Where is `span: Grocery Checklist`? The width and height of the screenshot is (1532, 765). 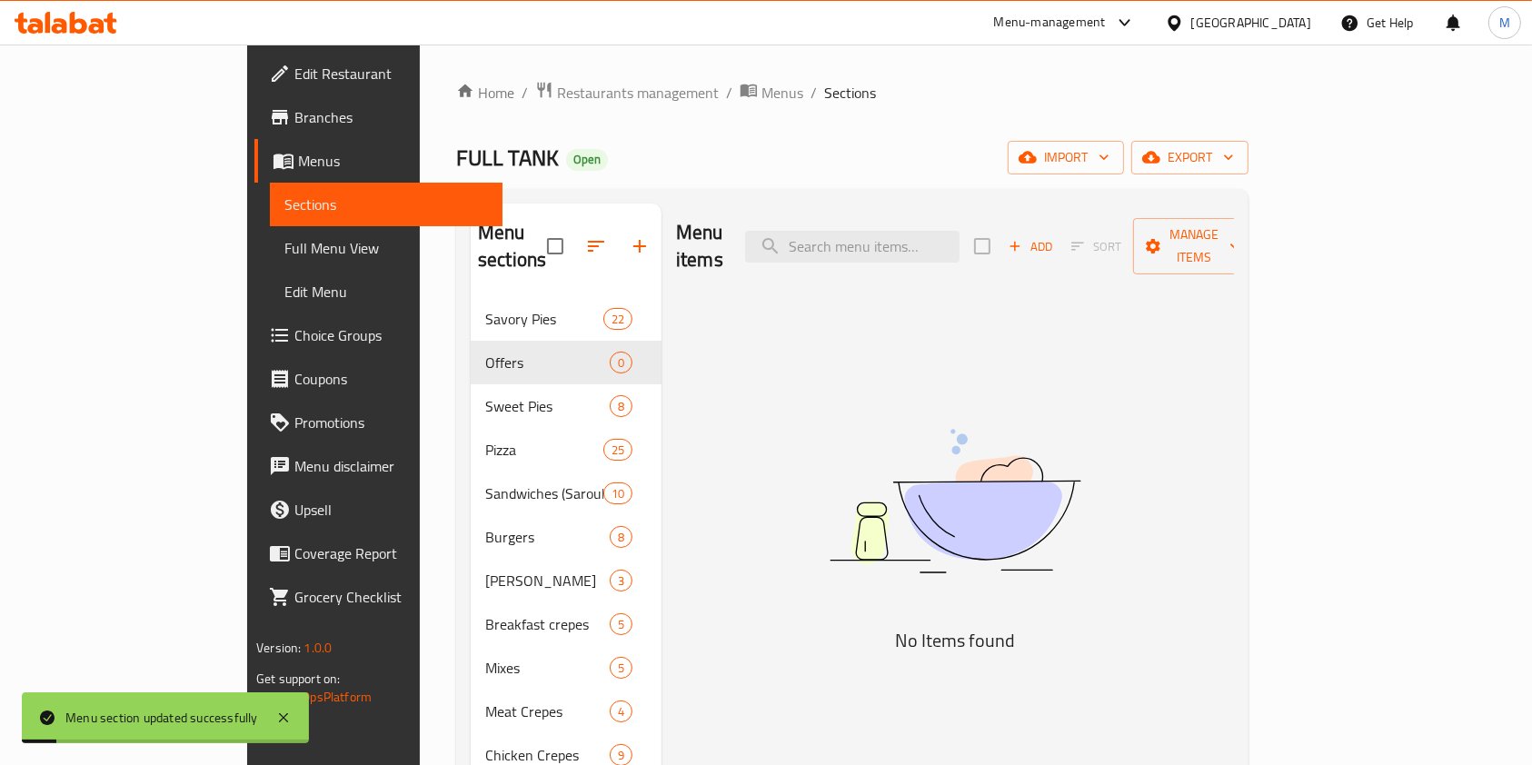
span: Grocery Checklist is located at coordinates (392, 597).